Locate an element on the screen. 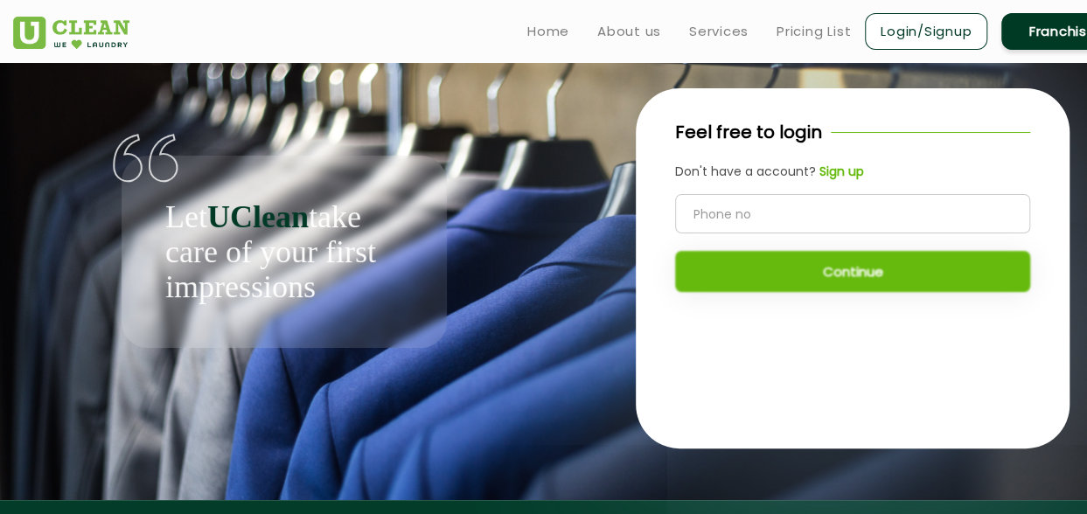  b: Sign up is located at coordinates (841, 171).